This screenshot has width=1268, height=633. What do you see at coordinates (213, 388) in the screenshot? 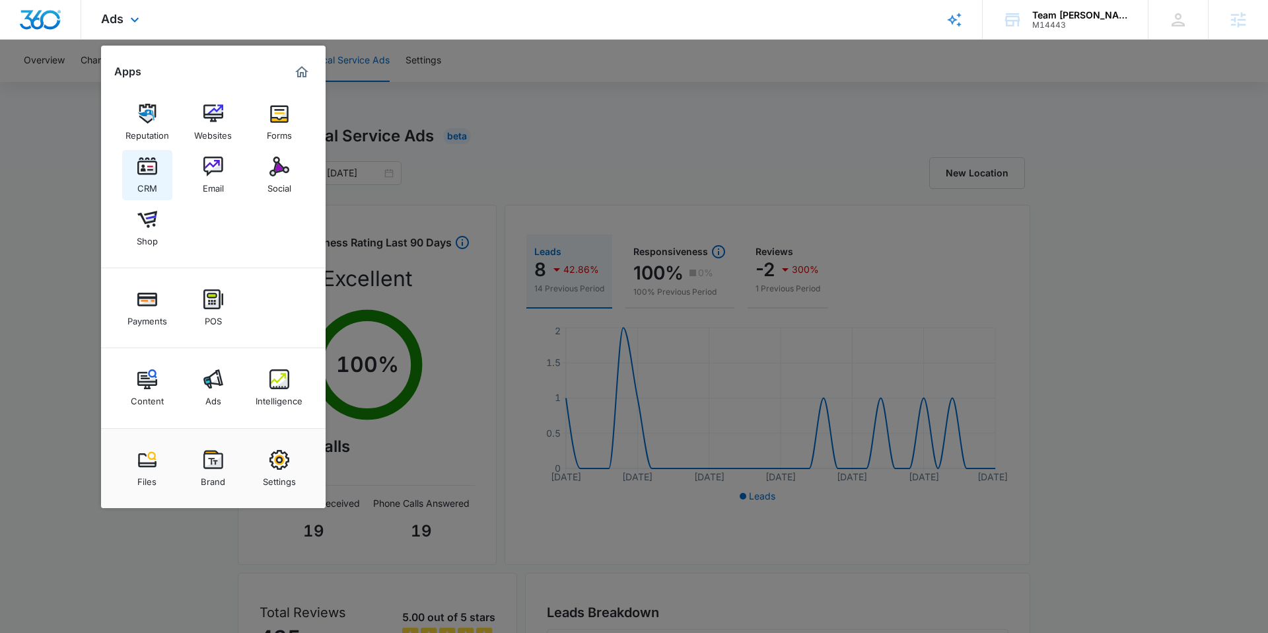
I see `a: Ads` at bounding box center [213, 388].